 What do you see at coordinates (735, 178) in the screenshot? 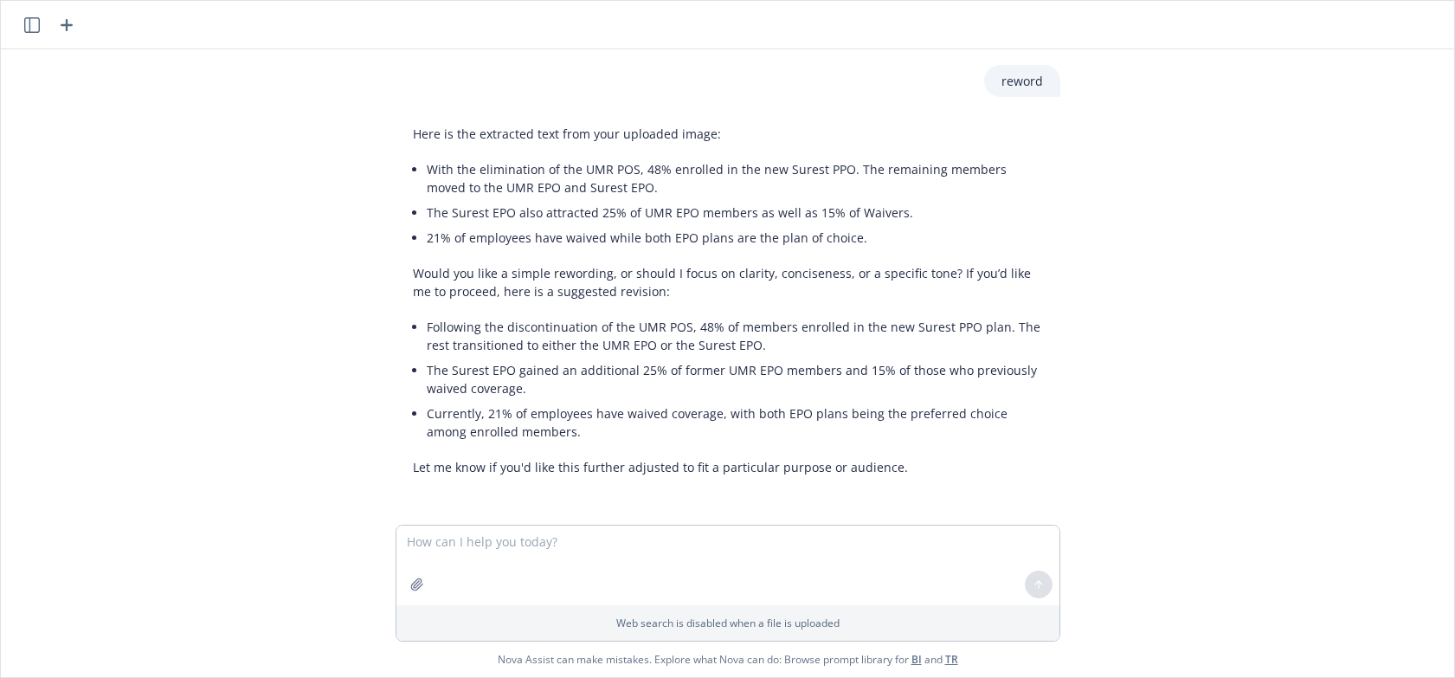
I see `li: With the elimination of the UMR POS, 48% enrolled in the new Surest PPO. The remaining members mo...` at bounding box center [735, 178].